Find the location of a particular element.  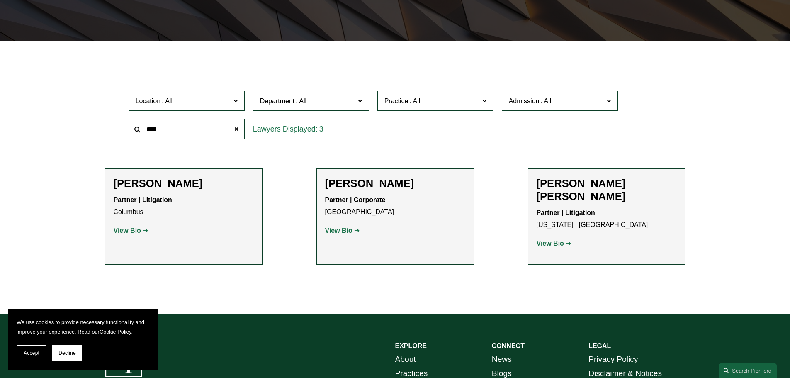

a: About is located at coordinates (406, 359).